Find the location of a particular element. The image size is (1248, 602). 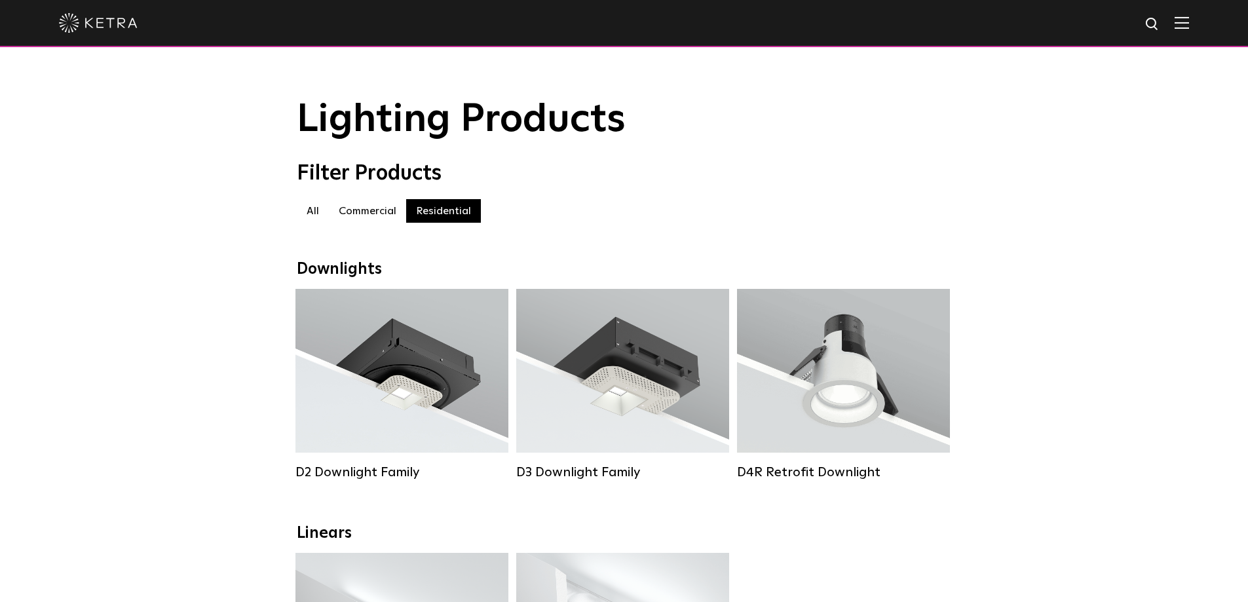

label: Residential is located at coordinates (443, 211).